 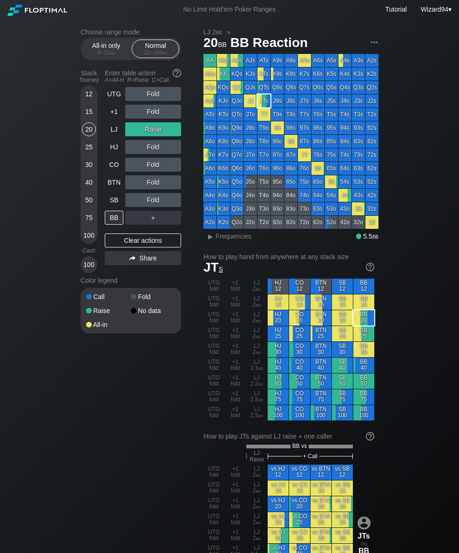 What do you see at coordinates (372, 114) in the screenshot?
I see `div: T2s` at bounding box center [372, 114].